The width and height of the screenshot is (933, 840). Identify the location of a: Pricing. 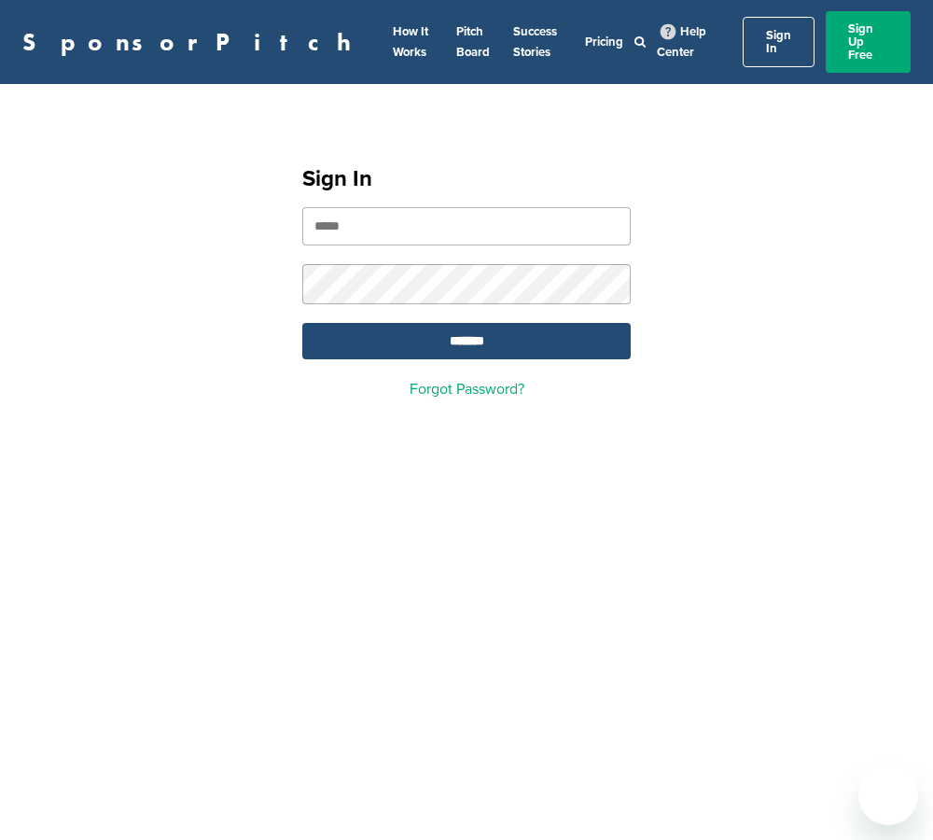
(604, 42).